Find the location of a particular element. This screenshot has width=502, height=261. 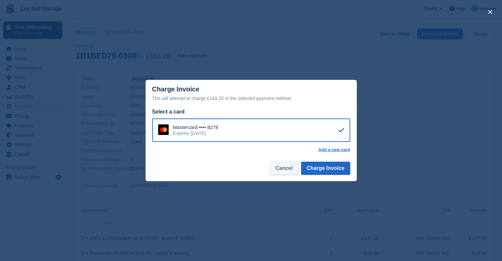

button: Cancel is located at coordinates (284, 168).